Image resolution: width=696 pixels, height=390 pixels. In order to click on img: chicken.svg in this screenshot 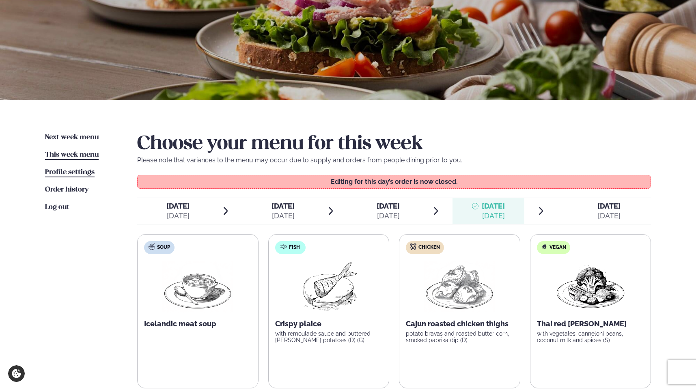, I will do `click(413, 247)`.